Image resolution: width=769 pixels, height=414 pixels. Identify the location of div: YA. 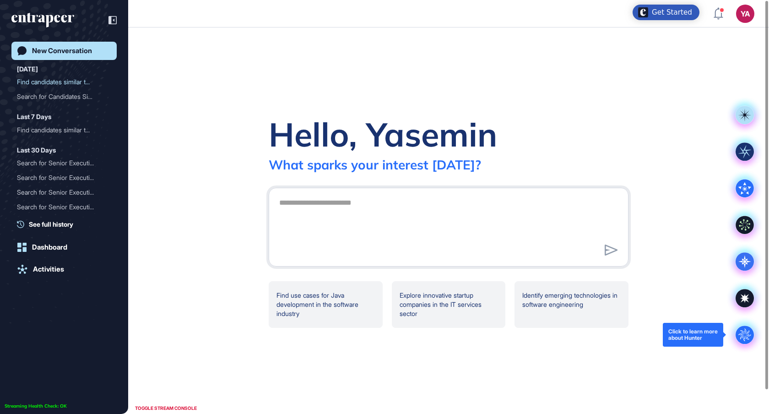
(746, 14).